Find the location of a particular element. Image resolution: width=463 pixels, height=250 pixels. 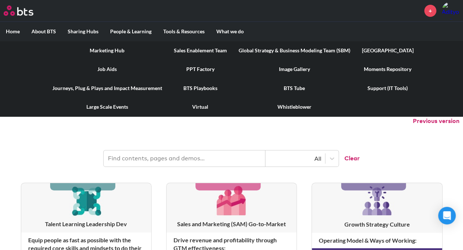

img: BTS Logo is located at coordinates (18, 11).